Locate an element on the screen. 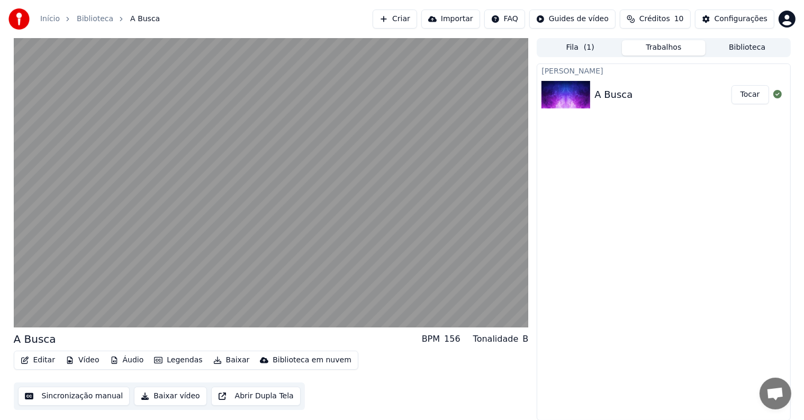 This screenshot has width=804, height=420. img: youka is located at coordinates (19, 19).